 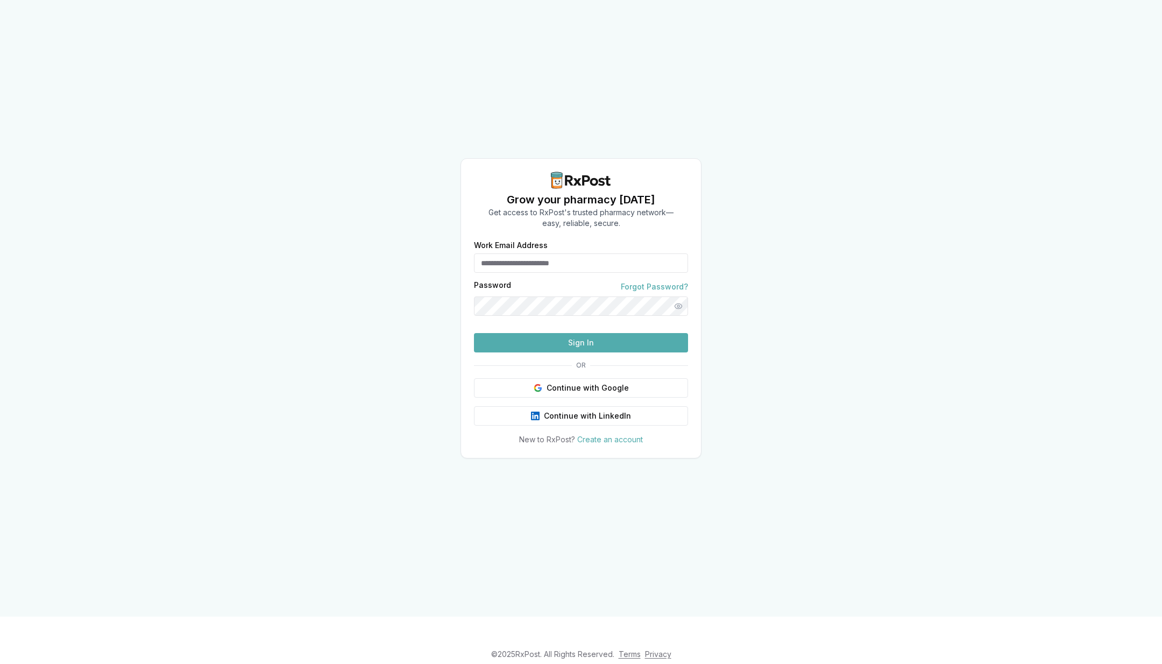 I want to click on span: New to RxPost?, so click(x=547, y=439).